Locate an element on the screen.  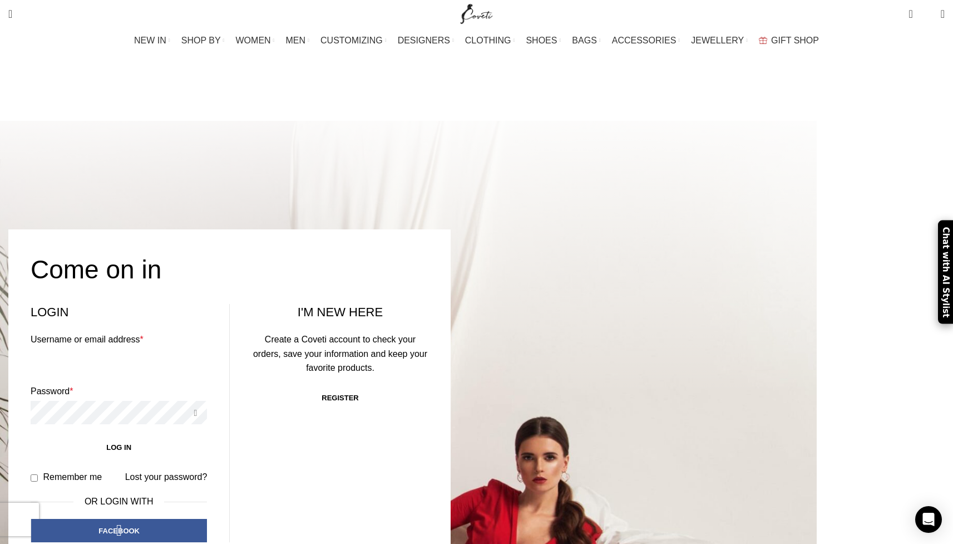
a: BAGS is located at coordinates (586, 41).